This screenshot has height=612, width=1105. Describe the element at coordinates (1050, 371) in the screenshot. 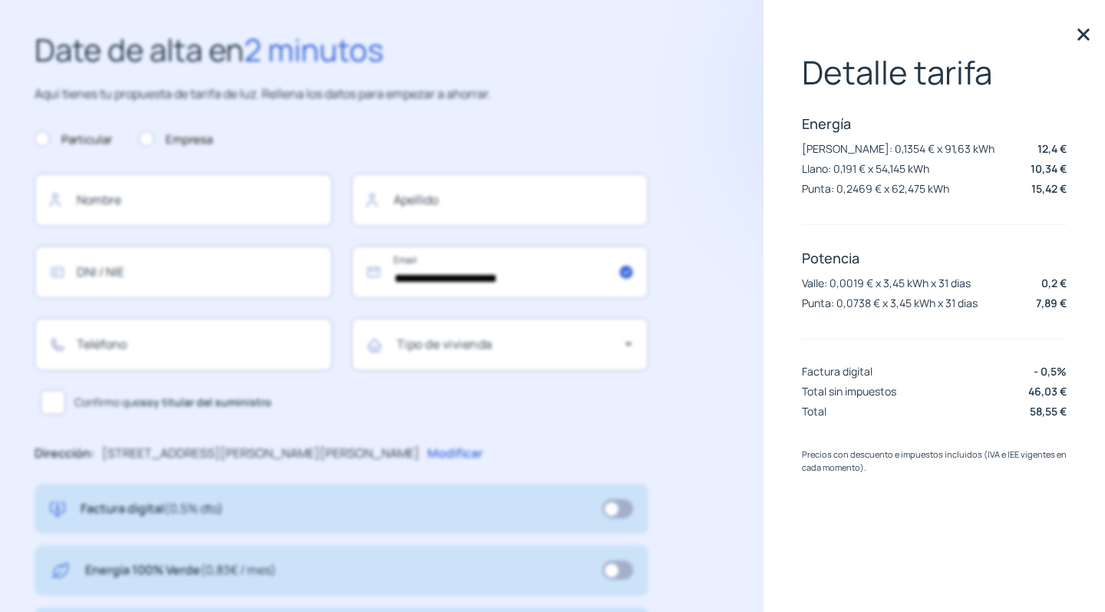

I see `p: - 0,5%` at that location.